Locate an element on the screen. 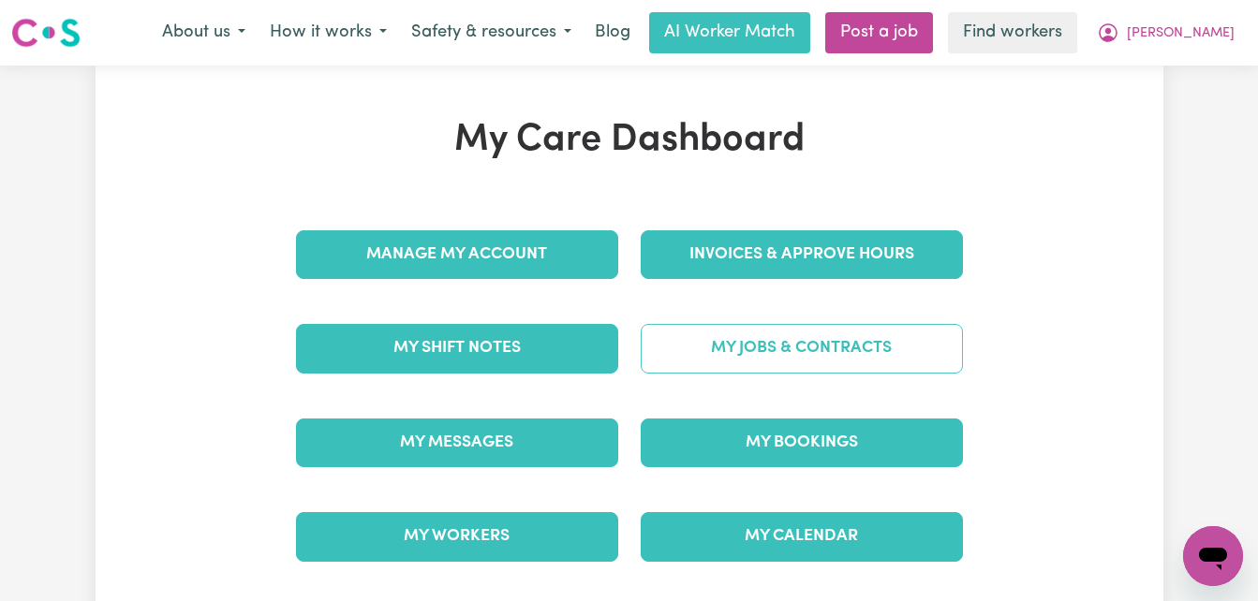  a: My Workers is located at coordinates (457, 537).